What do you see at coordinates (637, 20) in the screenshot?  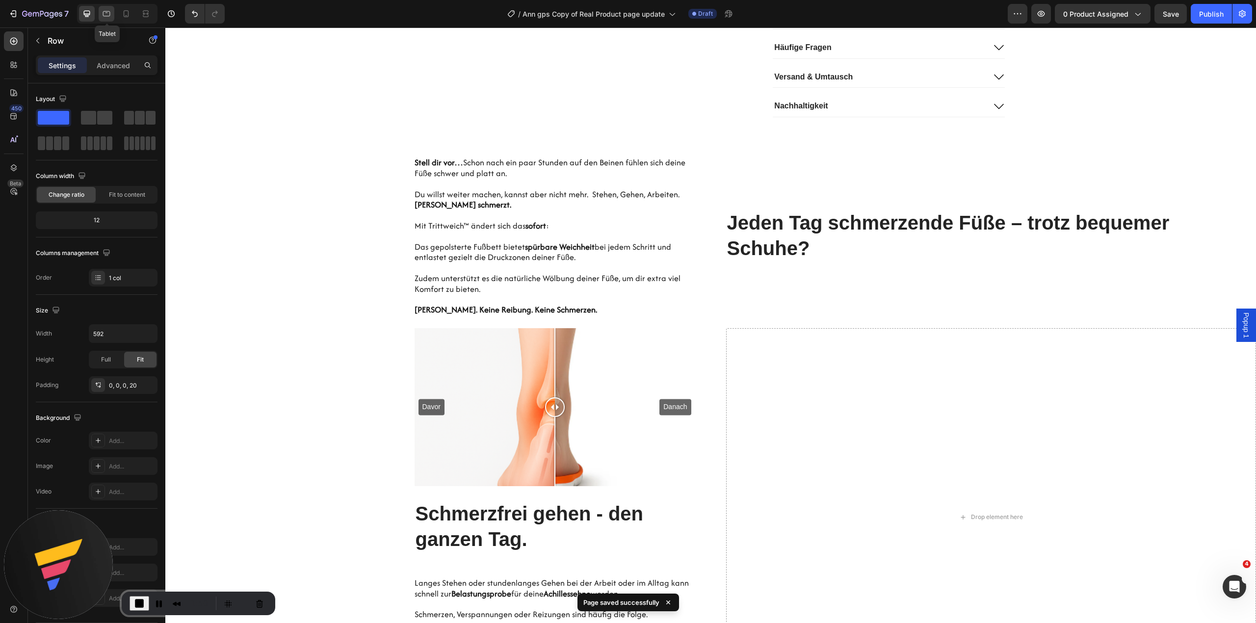 I see `p: Häufige Fragen` at bounding box center [637, 20].